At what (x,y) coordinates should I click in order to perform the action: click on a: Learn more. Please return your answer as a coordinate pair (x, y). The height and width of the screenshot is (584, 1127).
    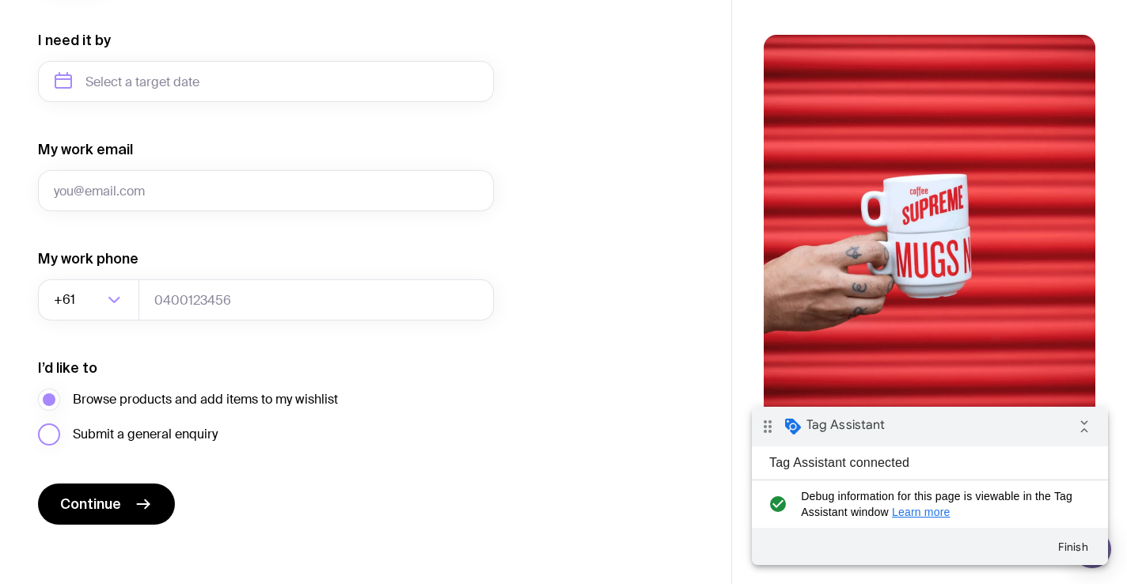
    Looking at the image, I should click on (169, 105).